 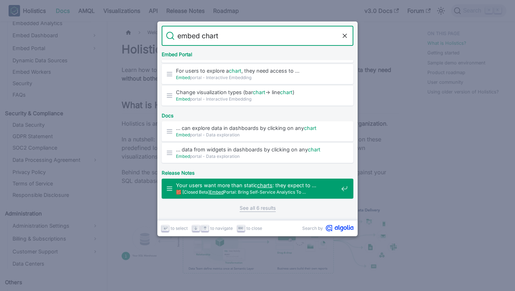 I want to click on span: to select, so click(x=179, y=228).